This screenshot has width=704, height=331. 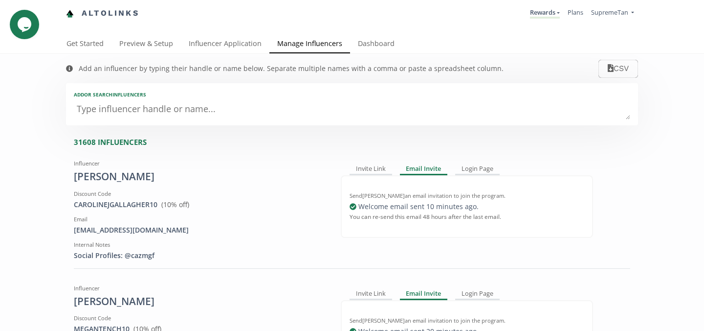 I want to click on a: Altolinks, so click(x=103, y=13).